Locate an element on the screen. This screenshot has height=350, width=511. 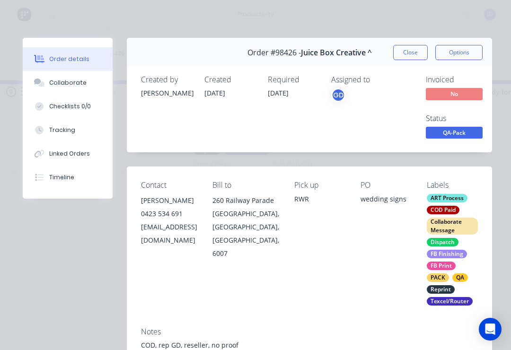
div: Timeline is located at coordinates (61, 177).